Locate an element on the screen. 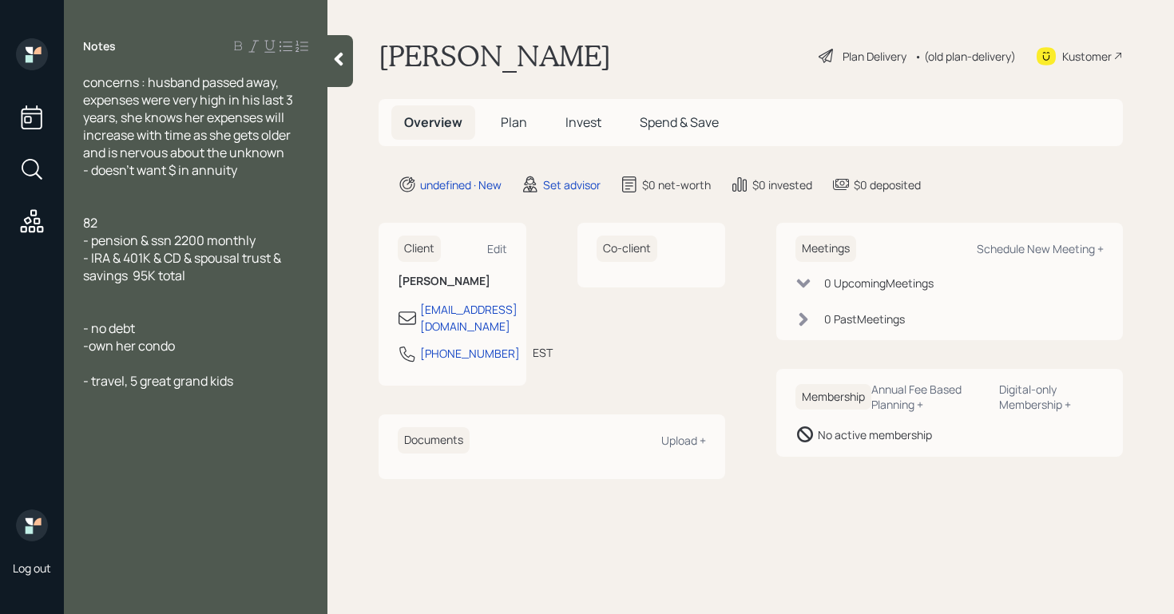  div: Plan Delivery is located at coordinates (875, 56).